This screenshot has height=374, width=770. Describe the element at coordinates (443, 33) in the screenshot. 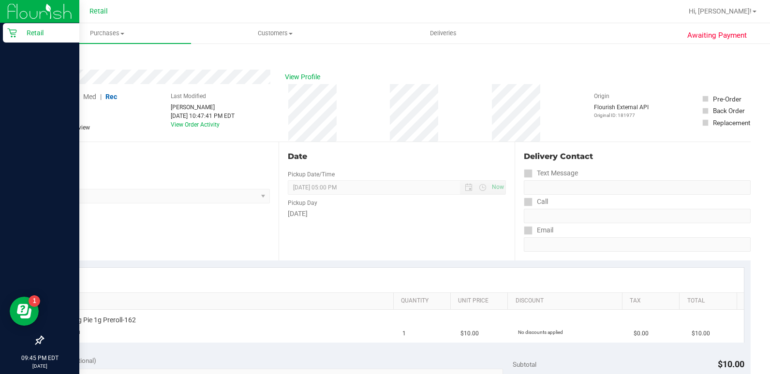

I see `a: Deliveries` at that location.